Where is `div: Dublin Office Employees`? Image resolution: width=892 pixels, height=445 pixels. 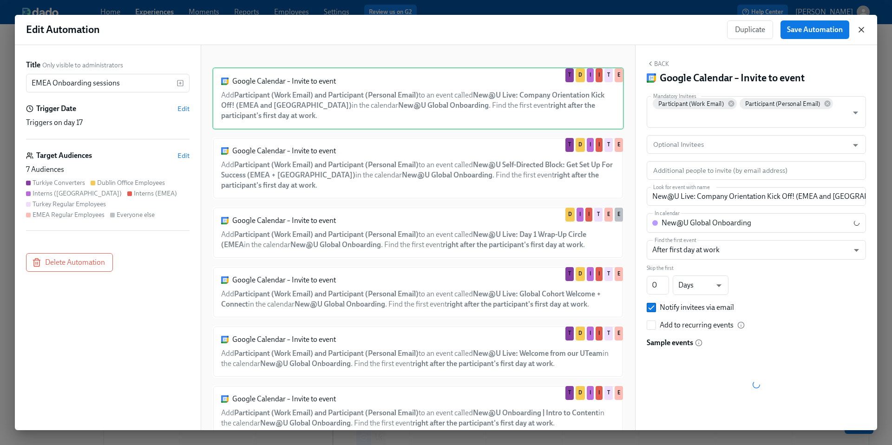 div: Dublin Office Employees is located at coordinates (131, 183).